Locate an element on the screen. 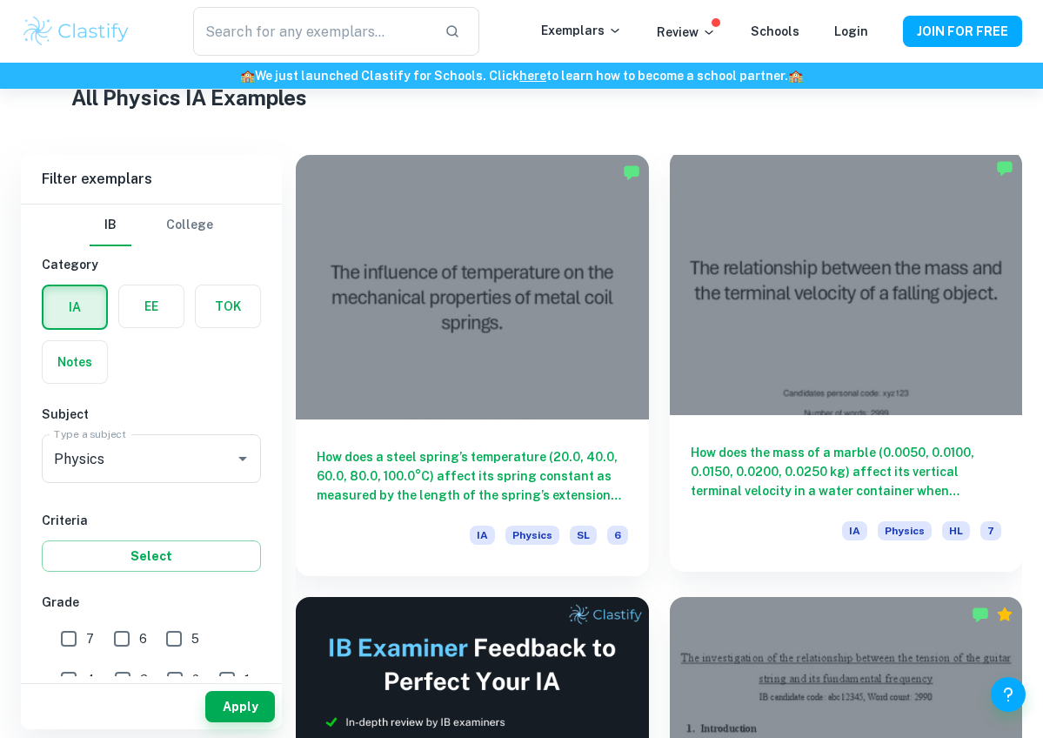  a: Login is located at coordinates (851, 31).